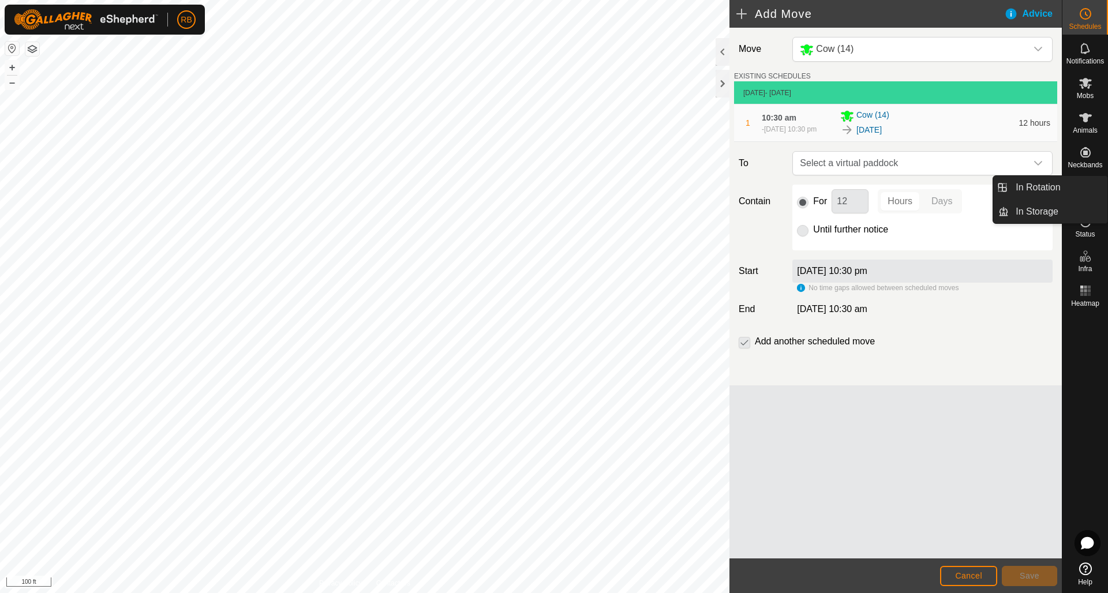  What do you see at coordinates (748, 123) in the screenshot?
I see `span: 1` at bounding box center [748, 123].